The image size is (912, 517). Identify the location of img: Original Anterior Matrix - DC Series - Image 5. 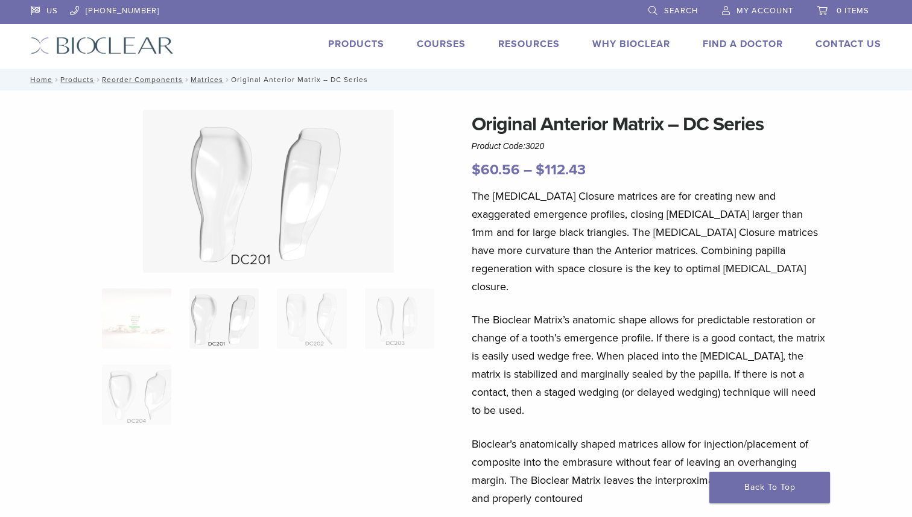
(136, 394).